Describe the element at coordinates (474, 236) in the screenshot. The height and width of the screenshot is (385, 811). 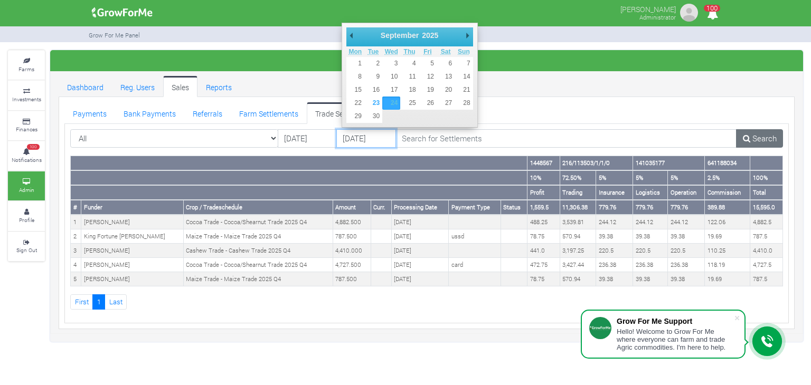
I see `td: ussd` at that location.